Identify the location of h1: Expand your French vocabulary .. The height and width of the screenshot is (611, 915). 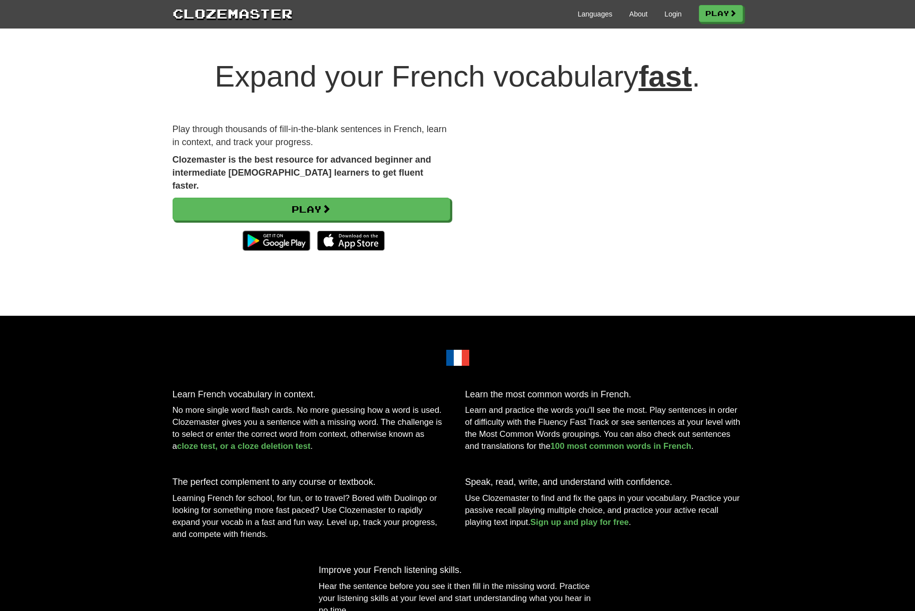
(458, 77).